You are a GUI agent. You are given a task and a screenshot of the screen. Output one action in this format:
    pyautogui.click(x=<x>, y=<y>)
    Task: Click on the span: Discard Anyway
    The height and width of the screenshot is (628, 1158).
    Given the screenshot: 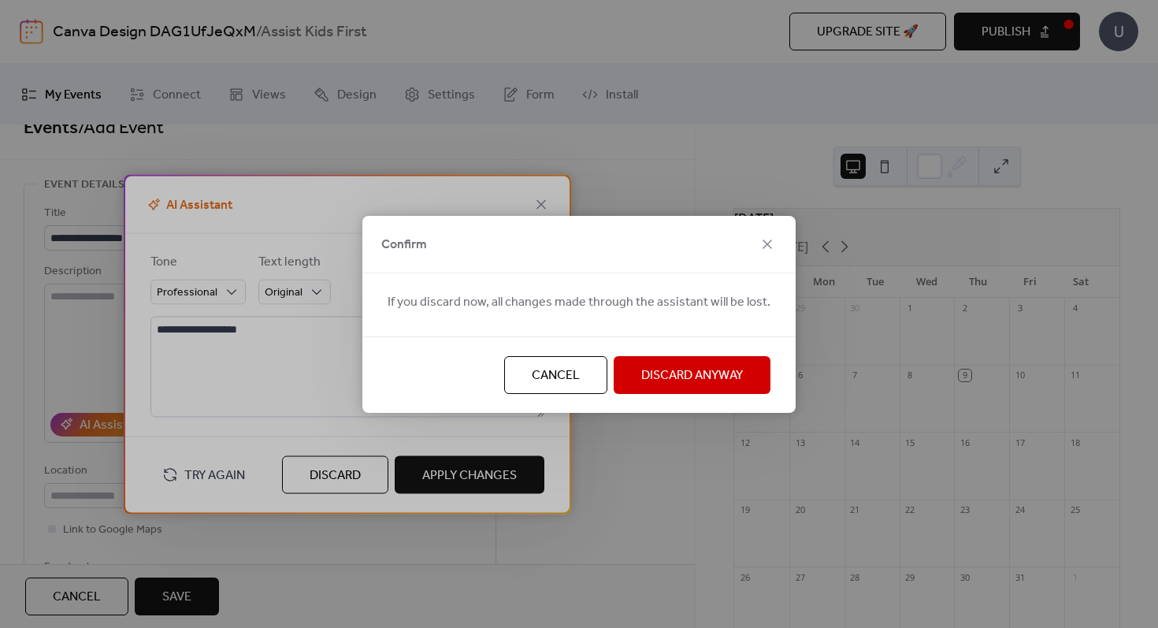 What is the action you would take?
    pyautogui.click(x=692, y=376)
    